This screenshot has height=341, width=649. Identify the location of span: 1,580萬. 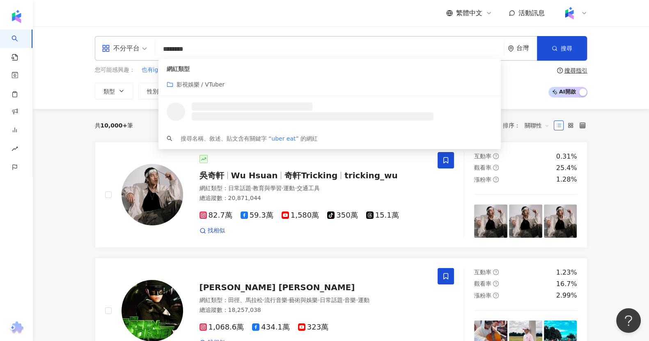
(300, 215).